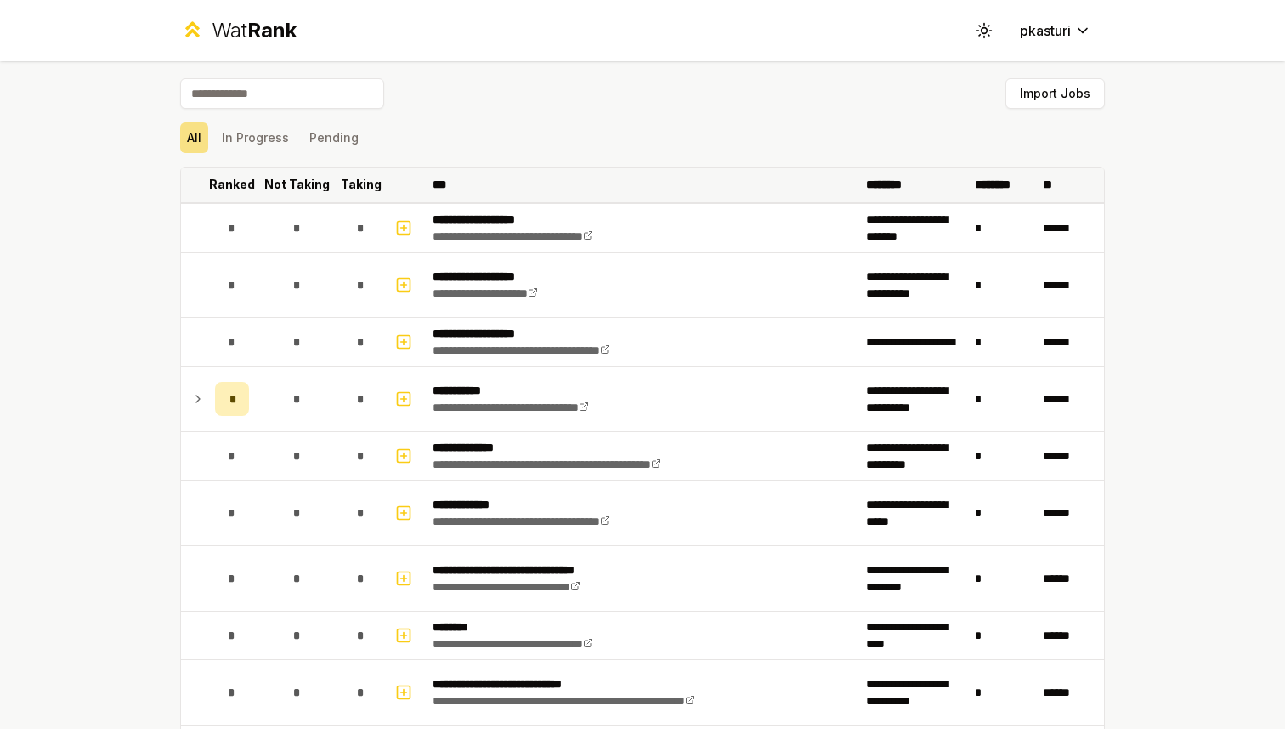 The height and width of the screenshot is (729, 1285). I want to click on p: Taking, so click(361, 184).